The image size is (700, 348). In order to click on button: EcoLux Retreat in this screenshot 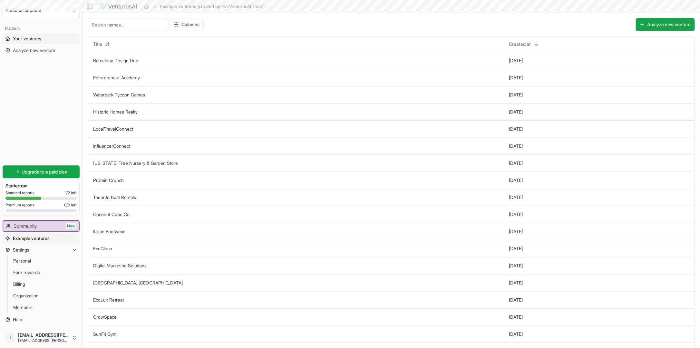, I will do `click(108, 300)`.